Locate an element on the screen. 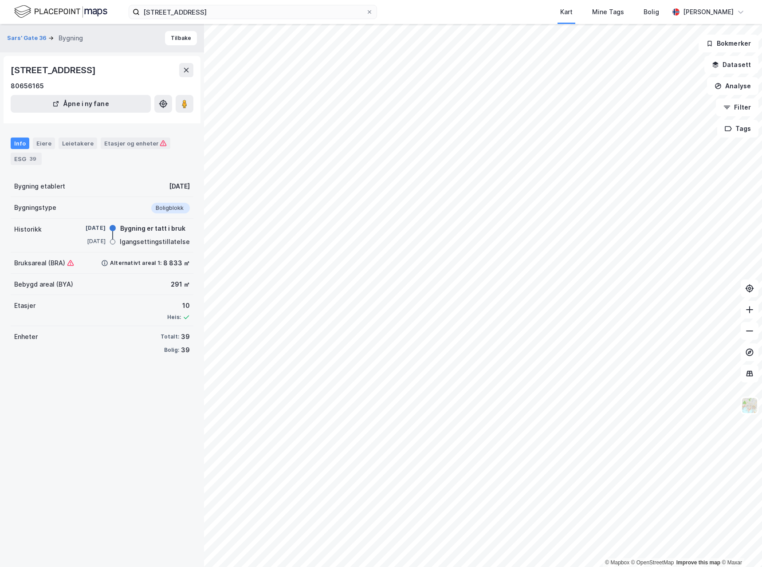 The image size is (762, 567). div: Kontrollprogram for chat is located at coordinates (740, 546).